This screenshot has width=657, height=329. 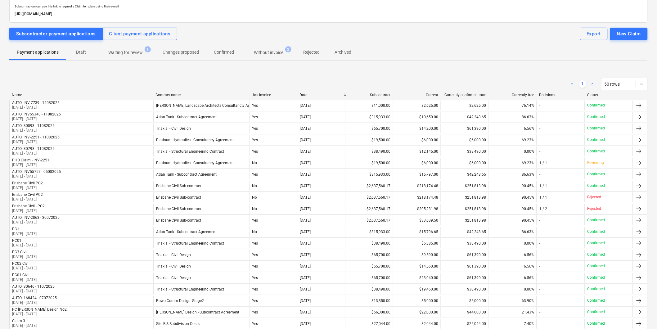 What do you see at coordinates (369, 95) in the screenshot?
I see `div: Subcontract` at bounding box center [369, 95].